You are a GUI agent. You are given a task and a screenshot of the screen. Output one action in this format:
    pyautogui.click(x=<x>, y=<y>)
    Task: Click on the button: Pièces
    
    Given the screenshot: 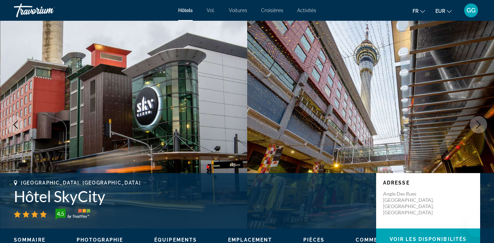 What is the action you would take?
    pyautogui.click(x=314, y=240)
    